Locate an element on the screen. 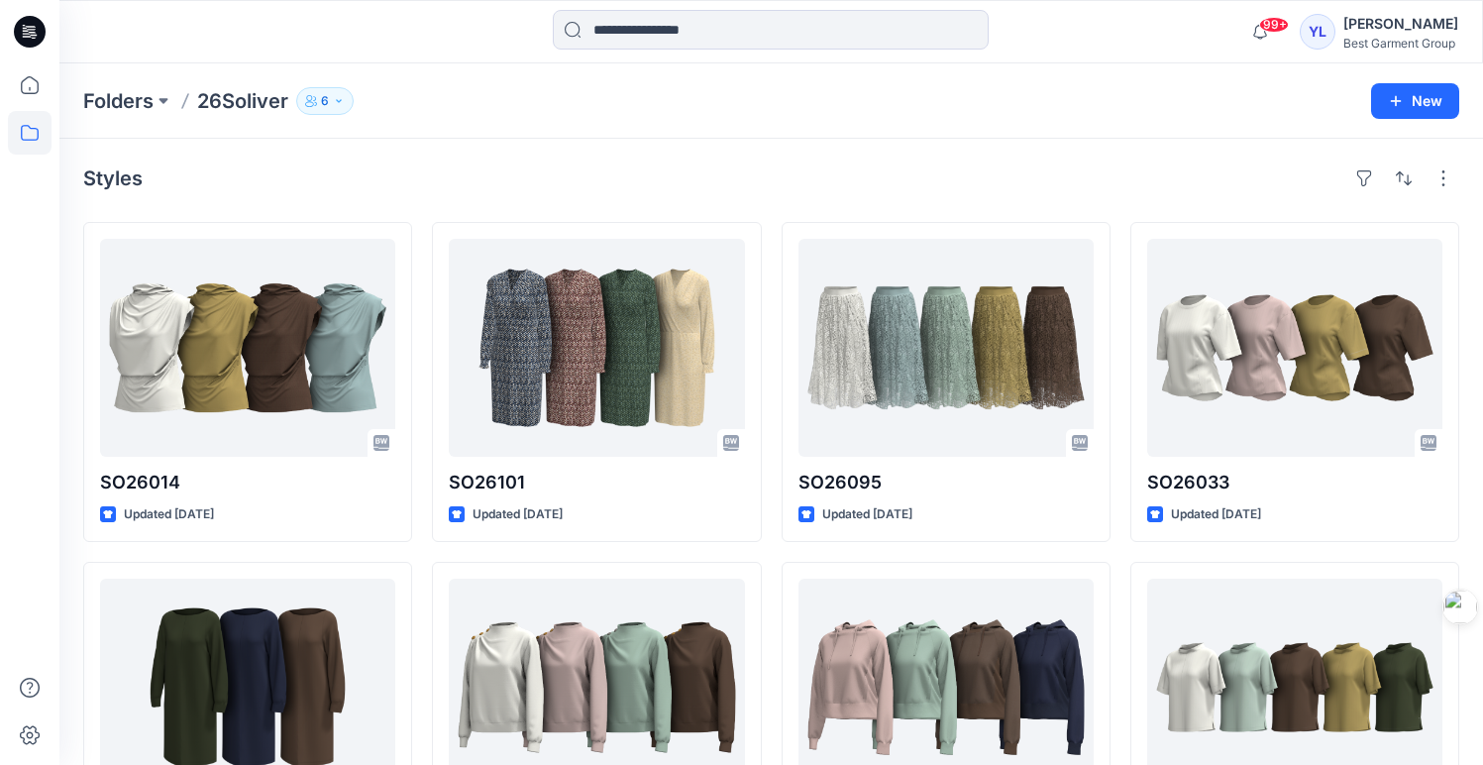  p: 26Soliver is located at coordinates (243, 101).